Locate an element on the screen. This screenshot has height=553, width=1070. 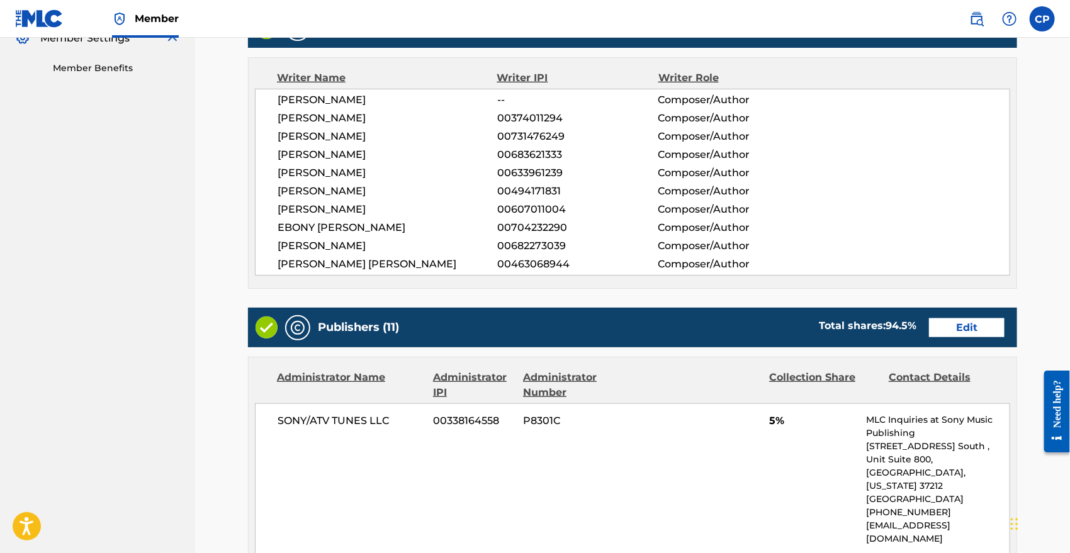
span: 00633961239 is located at coordinates (578, 173).